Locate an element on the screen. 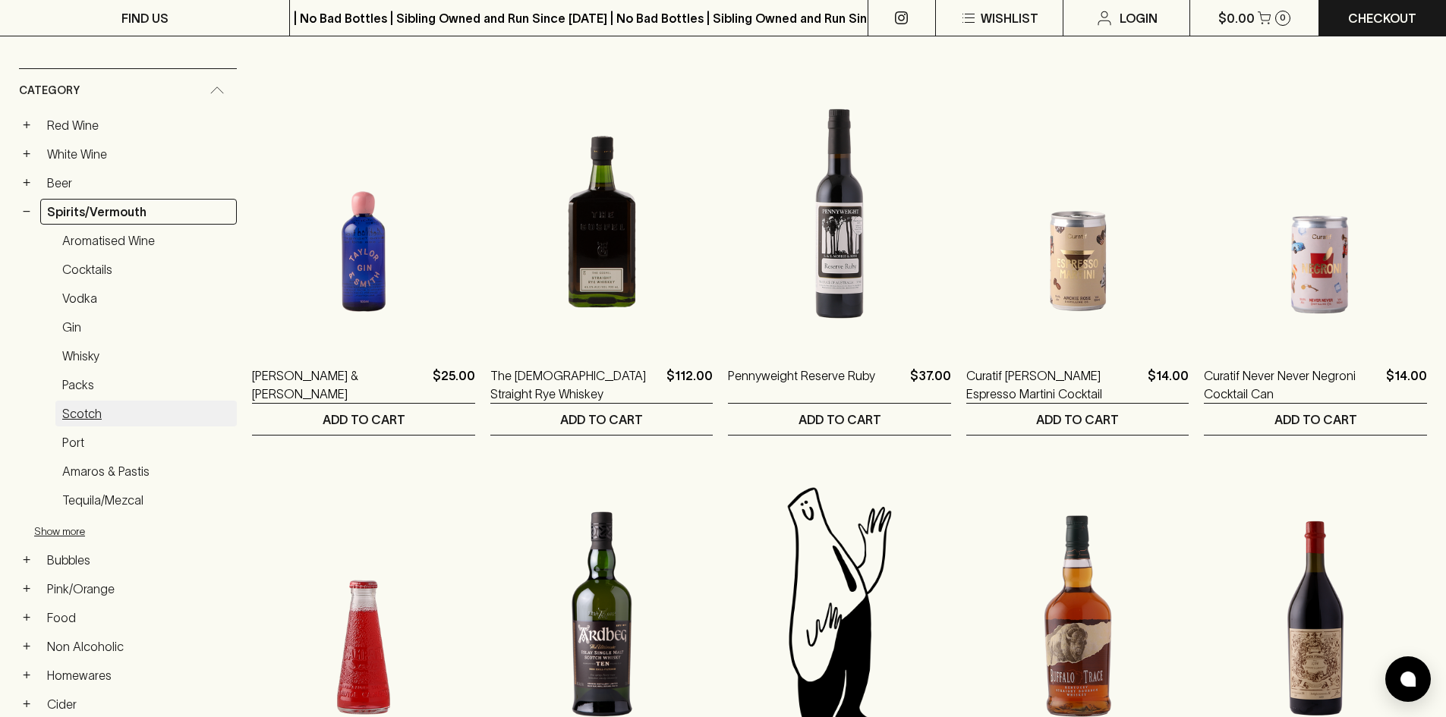 The height and width of the screenshot is (717, 1446). img: Taylor & Smith Gin is located at coordinates (364, 211).